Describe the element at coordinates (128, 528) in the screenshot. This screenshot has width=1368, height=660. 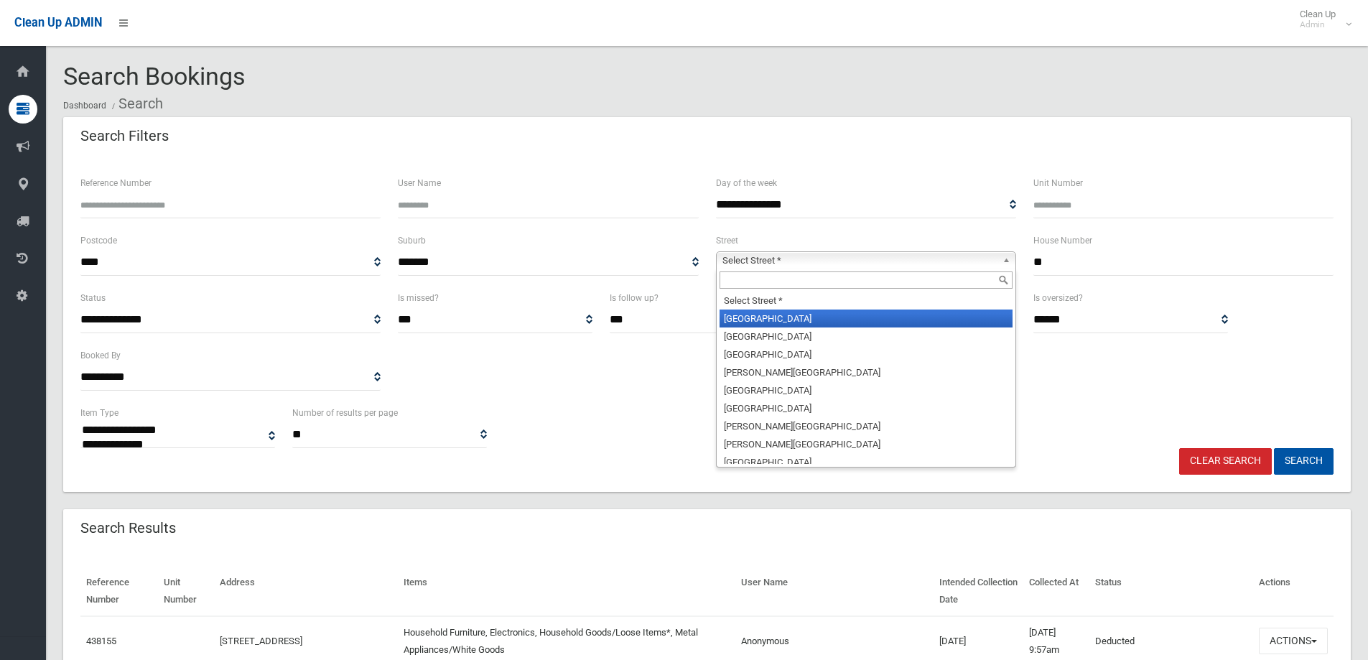
I see `header: Search Results` at that location.